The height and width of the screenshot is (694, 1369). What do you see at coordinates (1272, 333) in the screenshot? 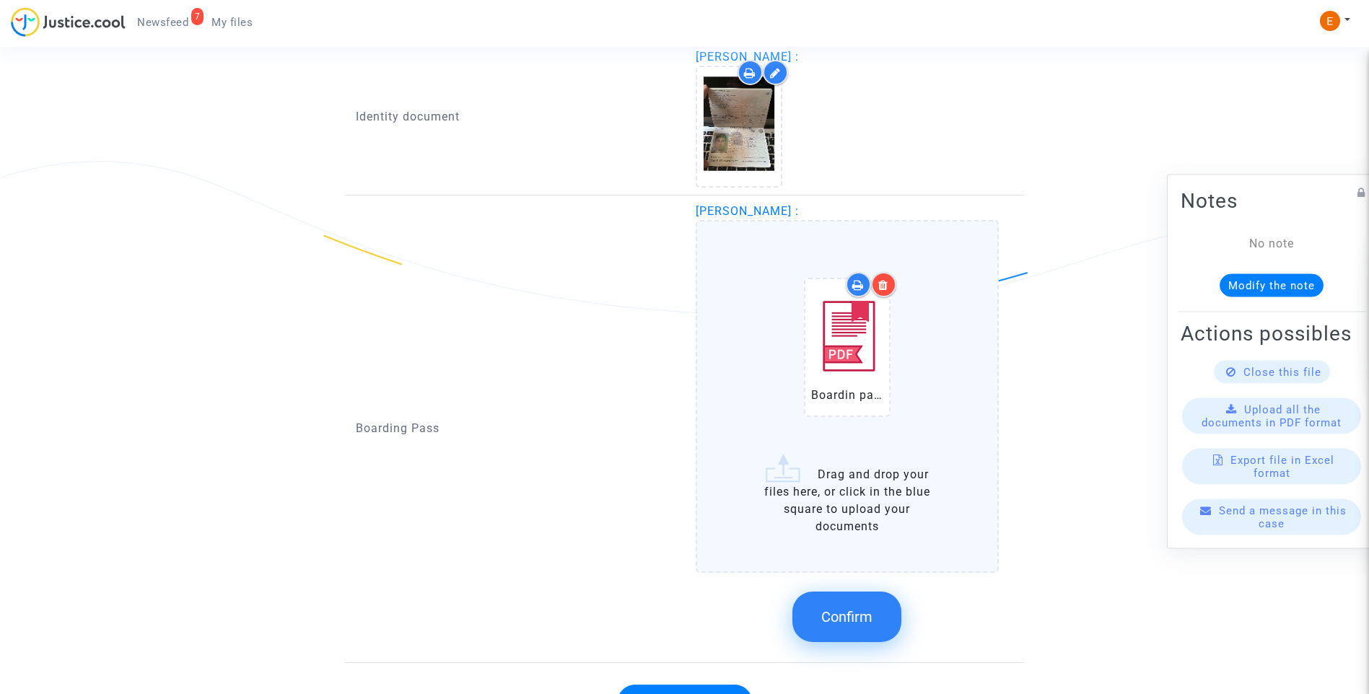
I see `h2: Actions possibles` at bounding box center [1272, 333].